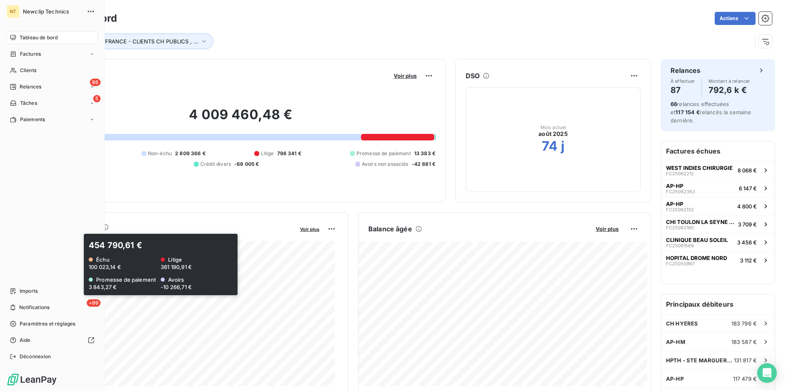  I want to click on h6: Balance âgée, so click(390, 229).